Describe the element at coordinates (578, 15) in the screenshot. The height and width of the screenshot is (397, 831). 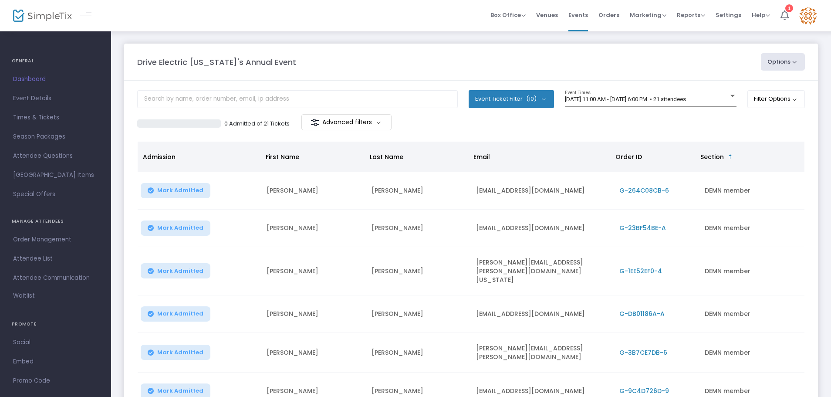
I see `span: Events` at that location.